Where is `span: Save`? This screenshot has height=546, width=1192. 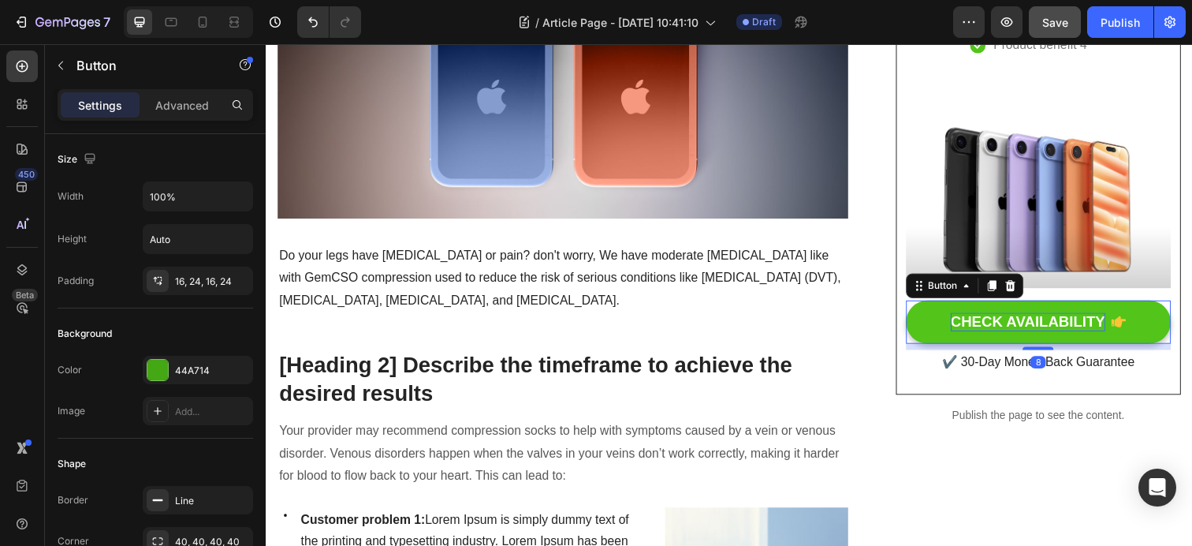
span: Save is located at coordinates (1055, 22).